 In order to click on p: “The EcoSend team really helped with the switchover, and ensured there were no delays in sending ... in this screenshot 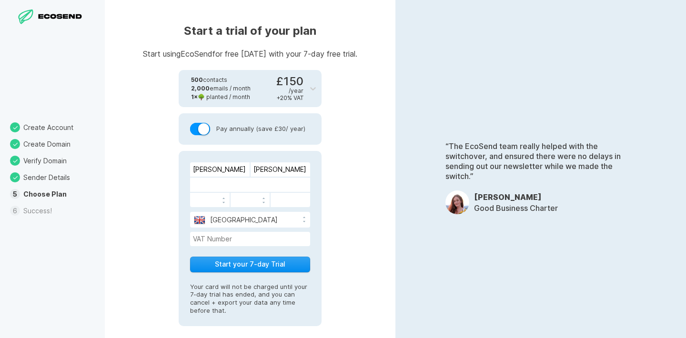, I will do `click(541, 161)`.